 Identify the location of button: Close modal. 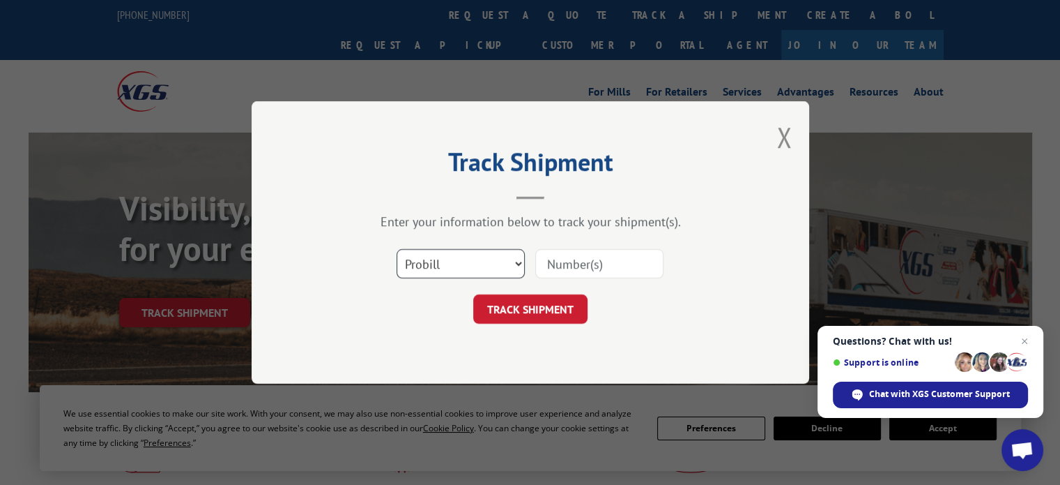
(784, 137).